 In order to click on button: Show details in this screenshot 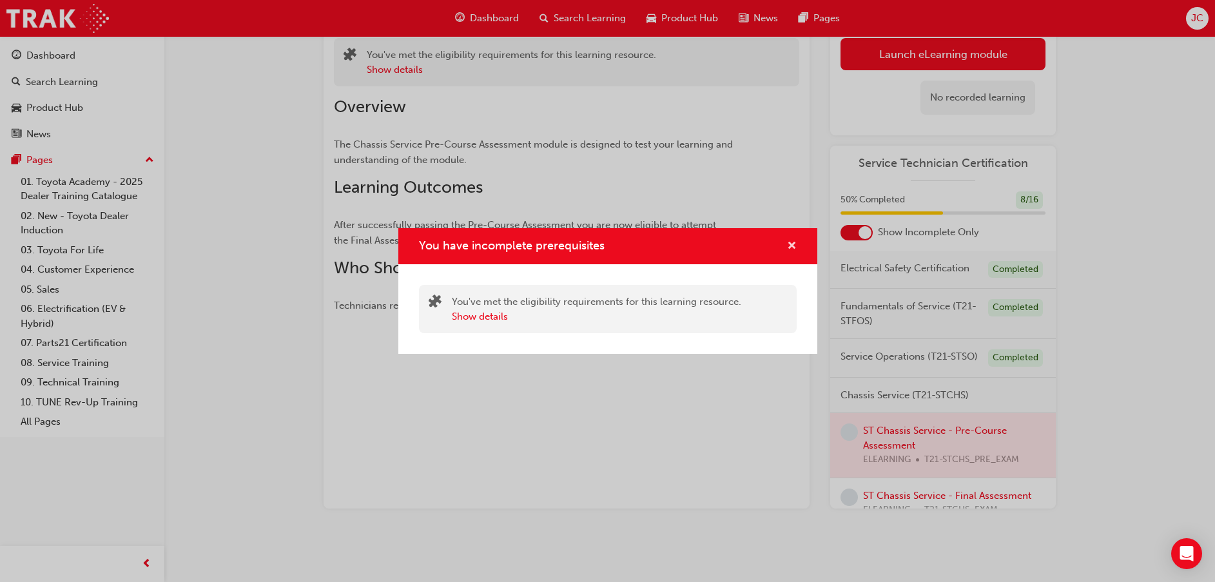, I will do `click(479, 316)`.